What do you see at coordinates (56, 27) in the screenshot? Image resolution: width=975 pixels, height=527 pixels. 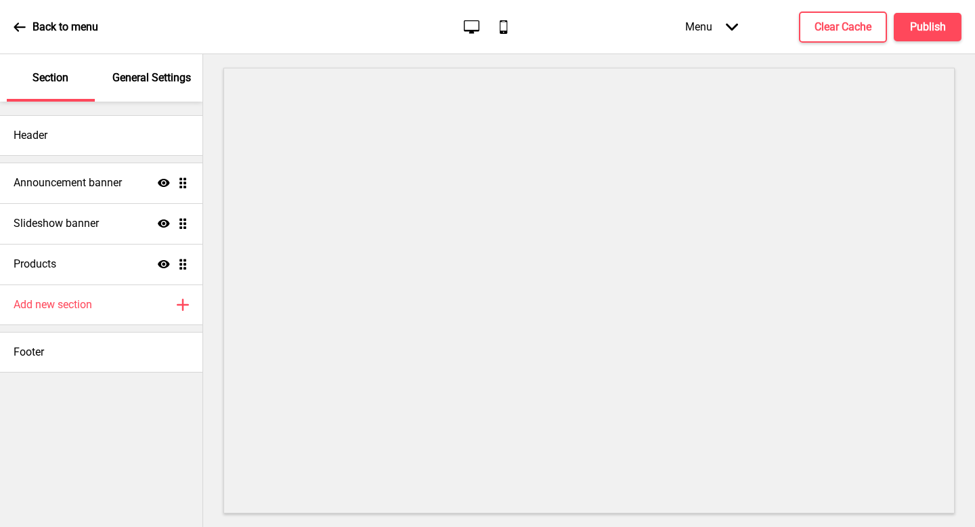 I see `a: Back to menu` at bounding box center [56, 27].